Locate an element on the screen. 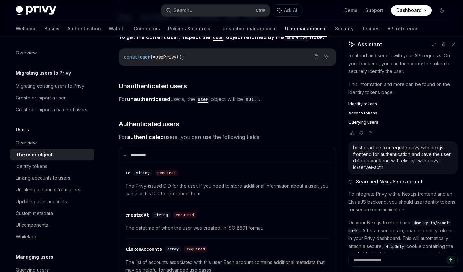 This screenshot has width=463, height=272. div: Updating user accounts is located at coordinates (41, 202).